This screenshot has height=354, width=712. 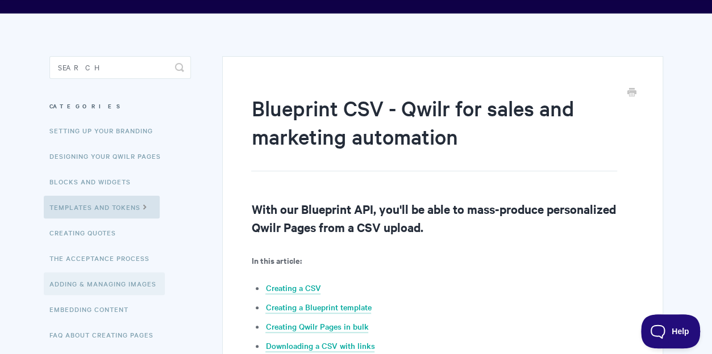 I want to click on a: Downloading a CSV with links, so click(x=320, y=347).